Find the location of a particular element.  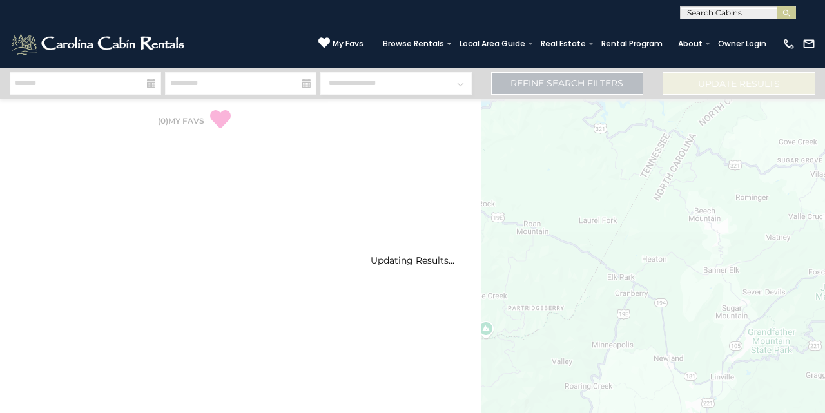

img: White-1-2.png is located at coordinates (99, 44).